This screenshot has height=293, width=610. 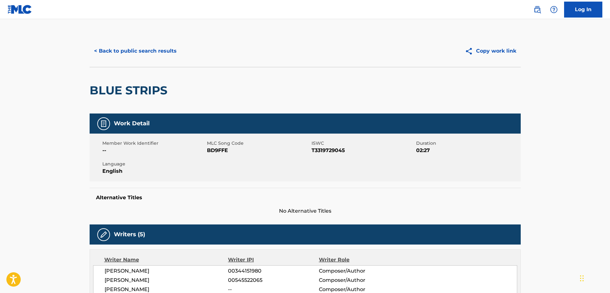 What do you see at coordinates (129, 234) in the screenshot?
I see `h5: Writers (5)` at bounding box center [129, 234].